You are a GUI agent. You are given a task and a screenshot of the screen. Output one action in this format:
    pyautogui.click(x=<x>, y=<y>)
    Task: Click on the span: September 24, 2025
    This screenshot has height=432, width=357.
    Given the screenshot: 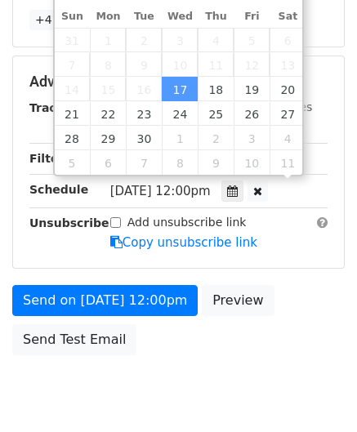 What is the action you would take?
    pyautogui.click(x=180, y=114)
    